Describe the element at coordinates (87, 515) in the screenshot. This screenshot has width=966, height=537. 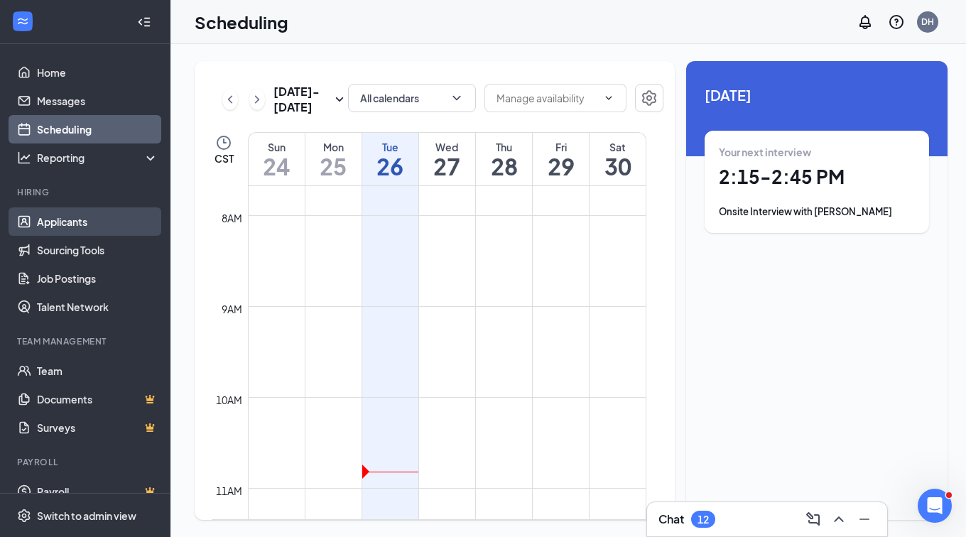
I see `div: Switch to admin view` at that location.